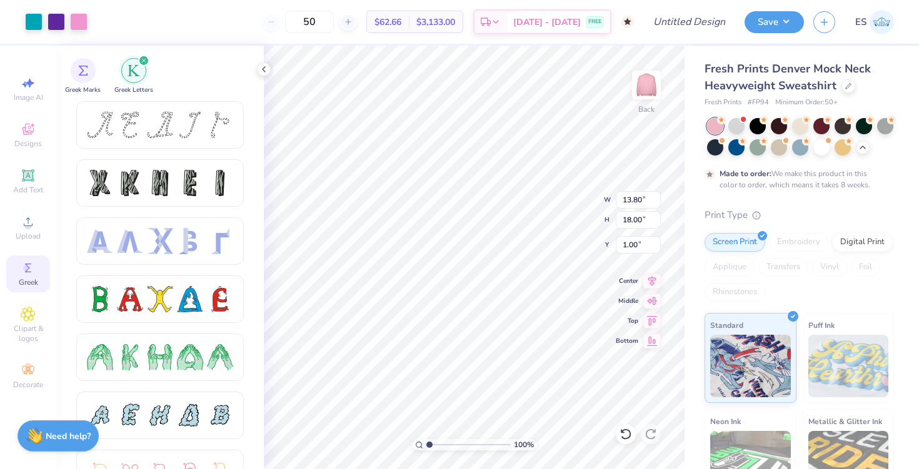 This screenshot has width=919, height=469. I want to click on span: ES, so click(861, 22).